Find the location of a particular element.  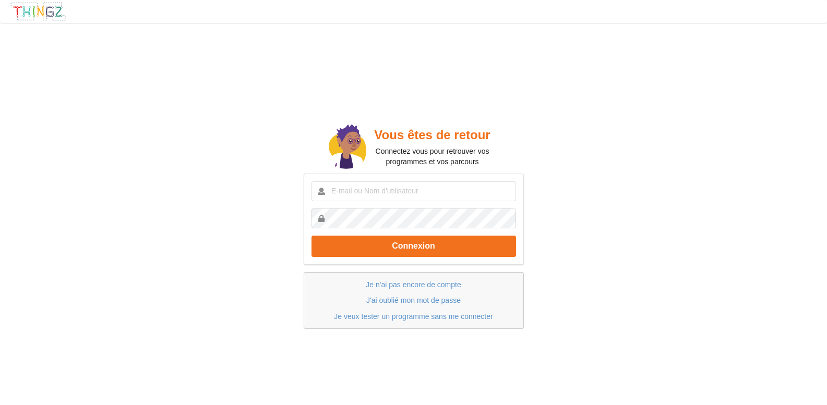

a: Je veux tester un programme sans me connecter is located at coordinates (413, 317).